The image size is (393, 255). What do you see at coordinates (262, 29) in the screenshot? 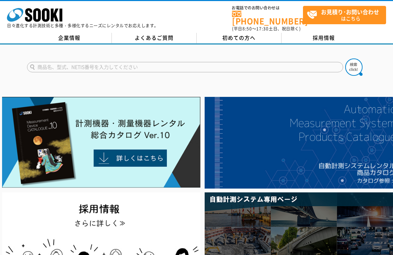
I see `span: 17:30` at bounding box center [262, 29].